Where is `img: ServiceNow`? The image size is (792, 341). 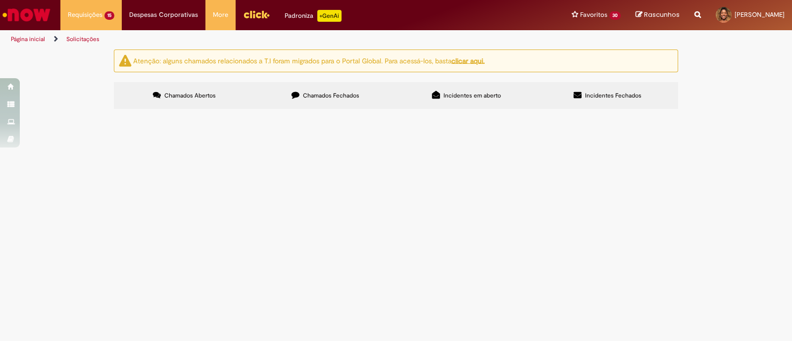 img: ServiceNow is located at coordinates (26, 15).